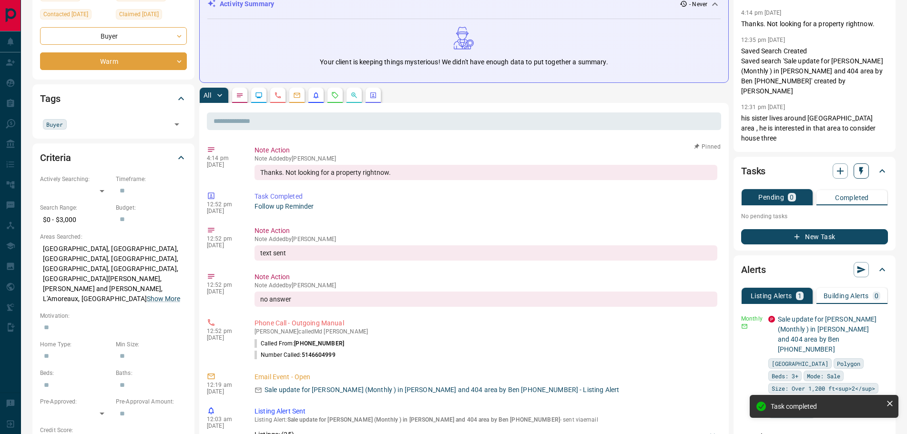  What do you see at coordinates (75, 179) in the screenshot?
I see `p: Actively Searching:` at bounding box center [75, 179].